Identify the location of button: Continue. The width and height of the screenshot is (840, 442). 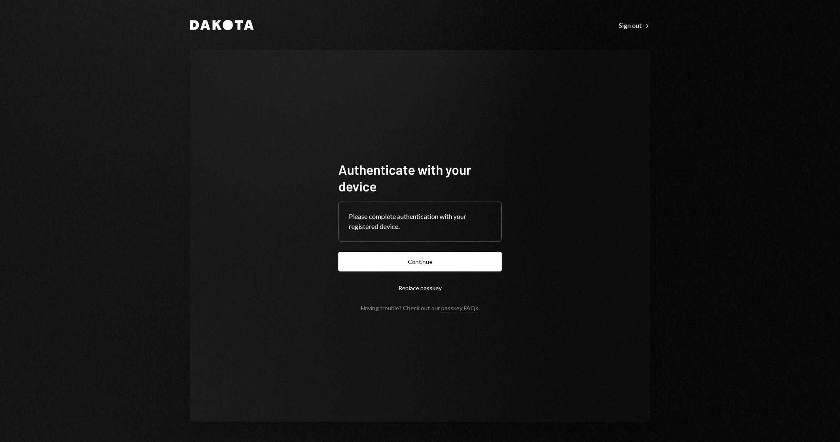
(420, 261).